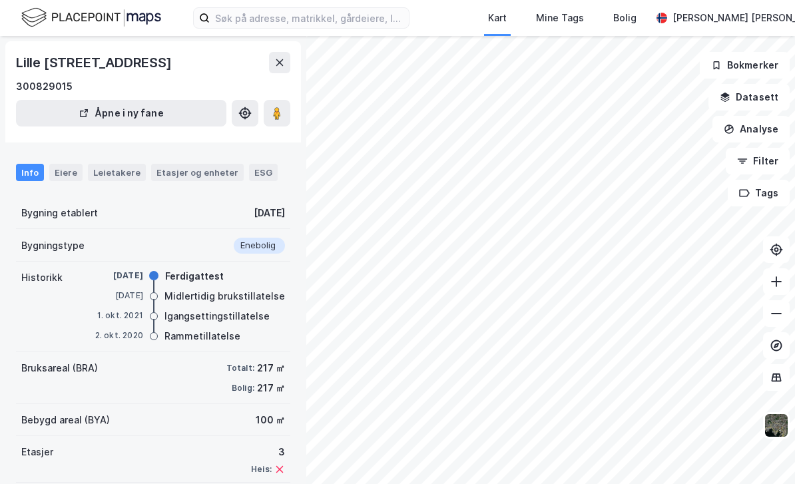  Describe the element at coordinates (91, 17) in the screenshot. I see `img: logo.f888ab2527a4732fd821a326f86c7f29.svg` at that location.